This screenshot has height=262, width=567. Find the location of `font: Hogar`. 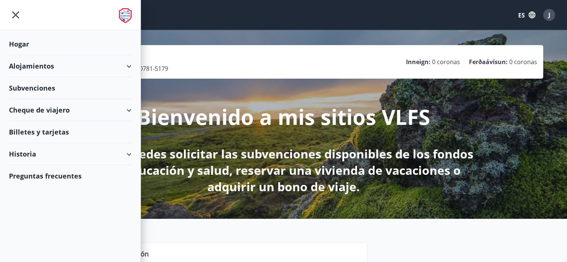

font: Hogar is located at coordinates (19, 44).